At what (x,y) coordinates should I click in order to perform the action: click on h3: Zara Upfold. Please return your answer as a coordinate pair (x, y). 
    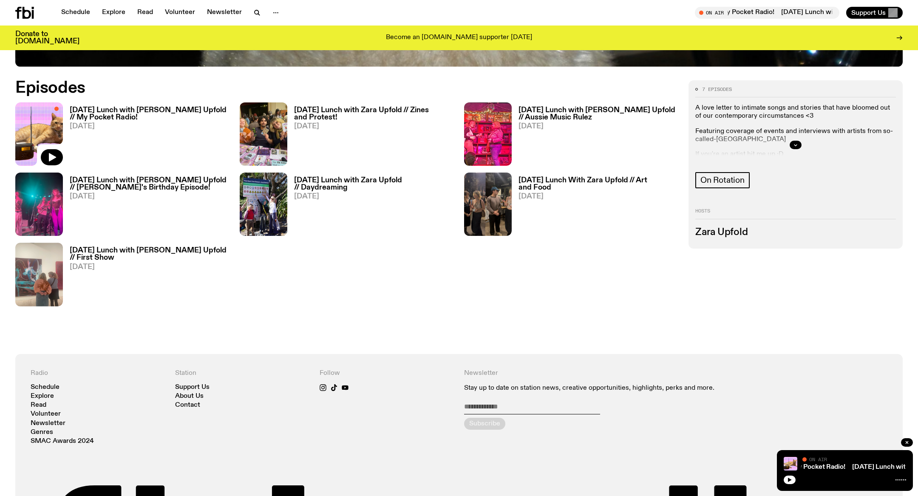
    Looking at the image, I should click on (796, 232).